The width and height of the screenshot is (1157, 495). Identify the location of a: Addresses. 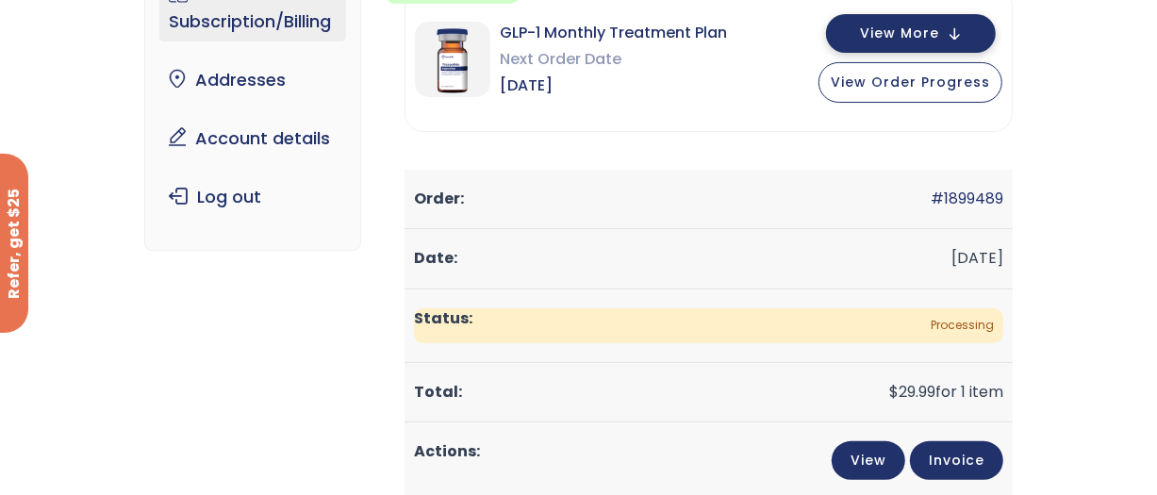
(253, 80).